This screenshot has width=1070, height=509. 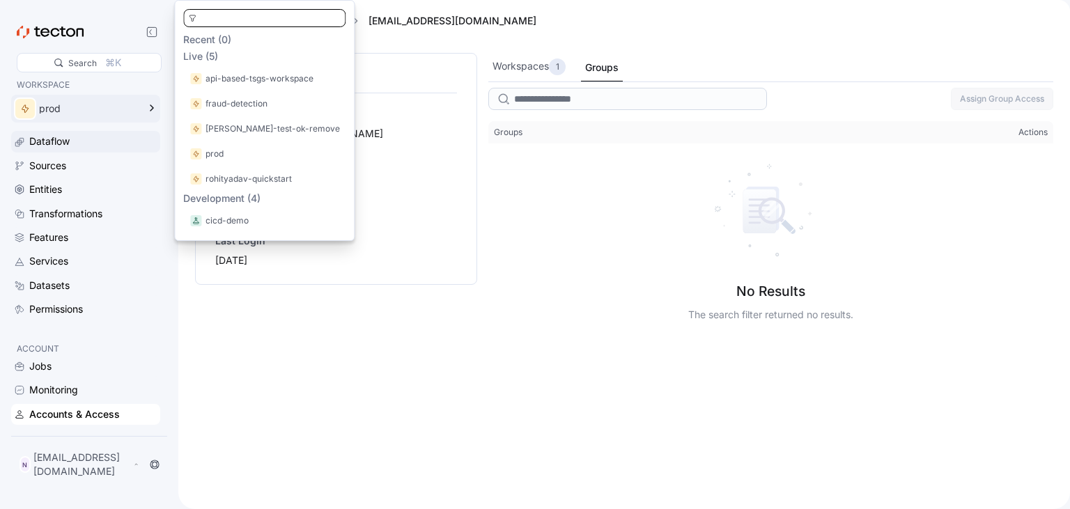 I want to click on span: Actions, so click(x=1034, y=132).